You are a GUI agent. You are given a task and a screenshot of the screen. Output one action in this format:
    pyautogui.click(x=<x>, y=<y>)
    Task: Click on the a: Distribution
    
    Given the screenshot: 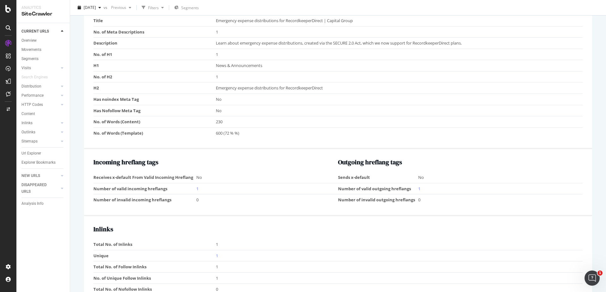 What is the action you would take?
    pyautogui.click(x=40, y=86)
    